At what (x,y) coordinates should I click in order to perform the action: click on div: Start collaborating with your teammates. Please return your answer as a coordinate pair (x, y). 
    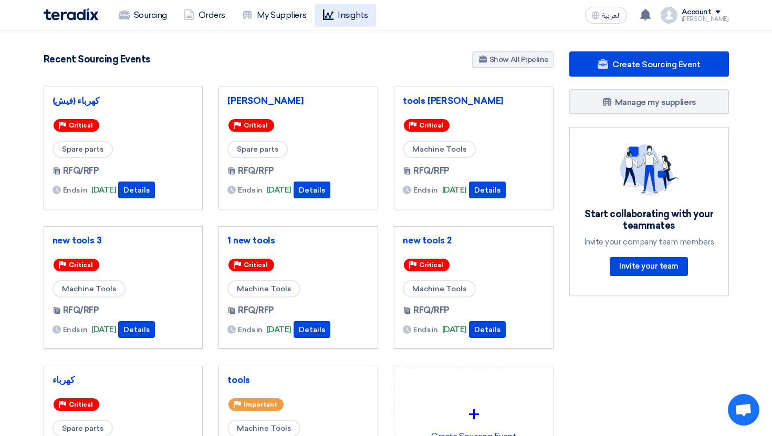
    Looking at the image, I should click on (649, 220).